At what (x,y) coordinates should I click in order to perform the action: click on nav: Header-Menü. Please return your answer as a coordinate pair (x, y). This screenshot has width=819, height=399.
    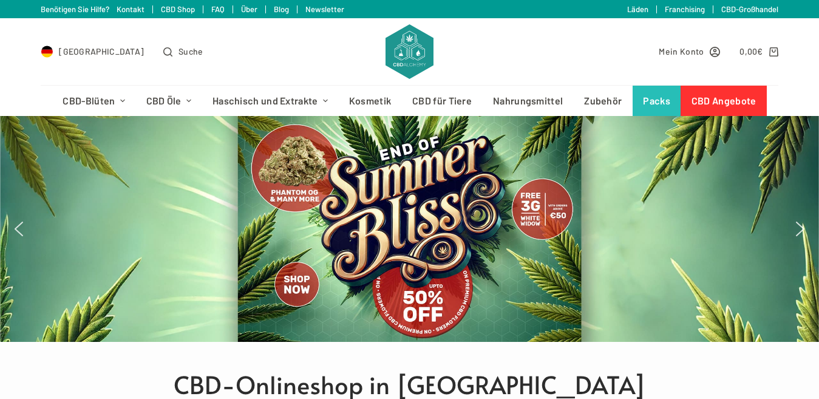
    Looking at the image, I should click on (409, 101).